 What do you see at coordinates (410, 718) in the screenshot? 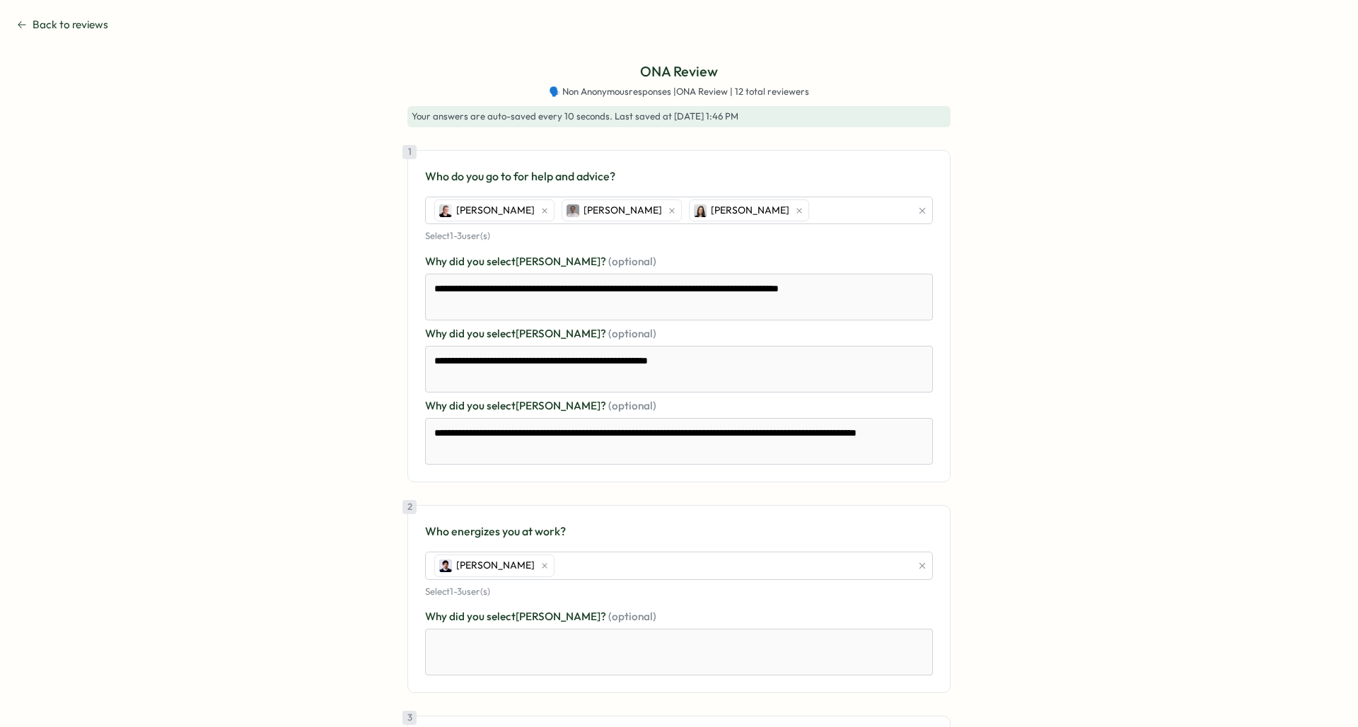
I see `div: 3` at bounding box center [410, 718].